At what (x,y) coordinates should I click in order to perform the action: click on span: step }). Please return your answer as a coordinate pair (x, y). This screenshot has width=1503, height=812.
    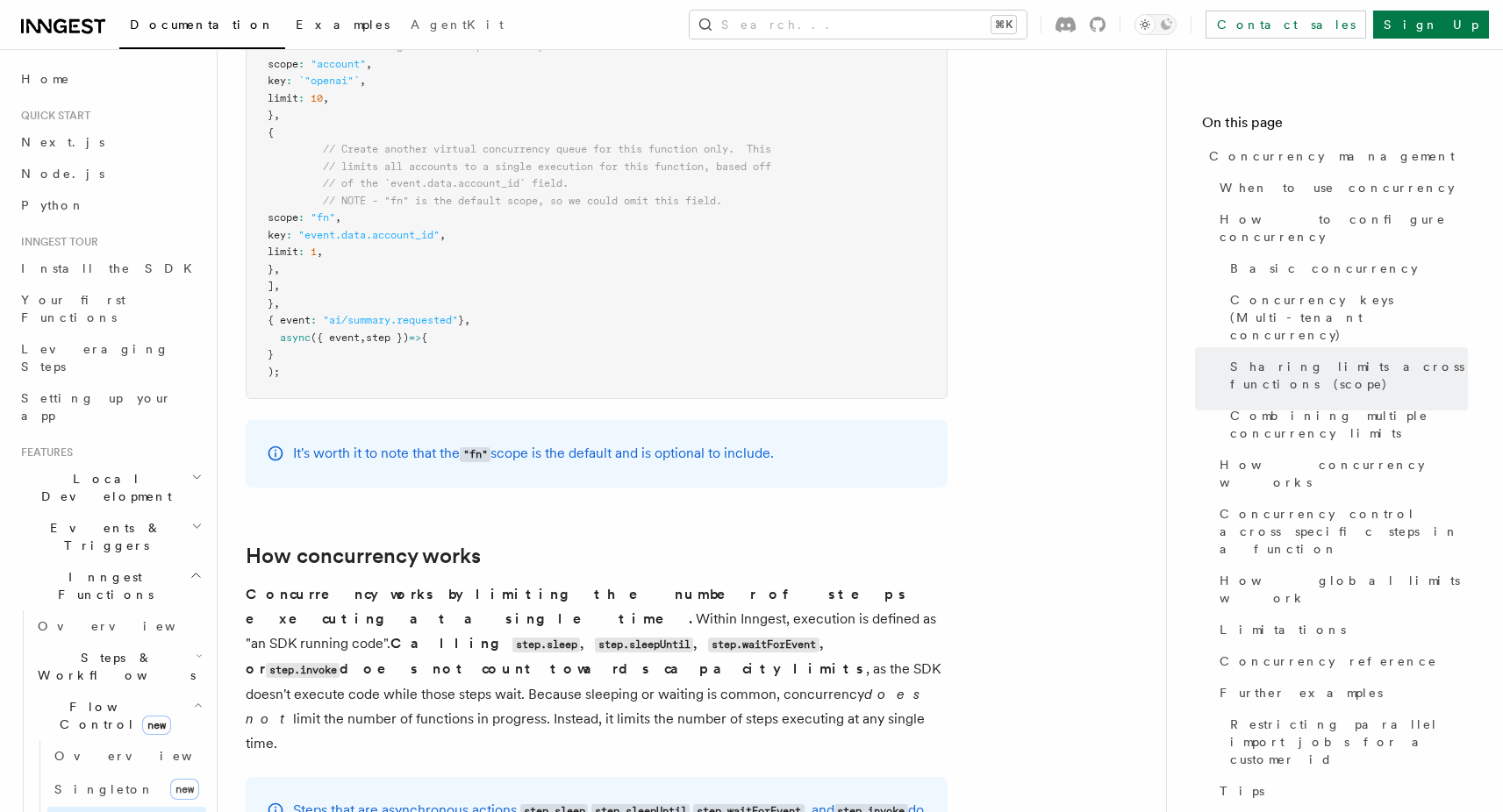
    Looking at the image, I should click on (387, 337).